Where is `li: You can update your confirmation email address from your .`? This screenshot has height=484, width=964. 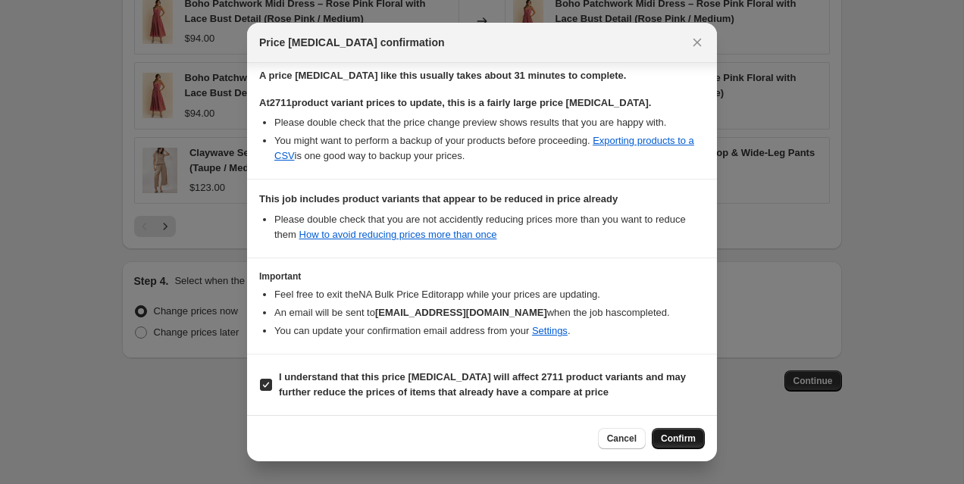
li: You can update your confirmation email address from your . is located at coordinates (490, 331).